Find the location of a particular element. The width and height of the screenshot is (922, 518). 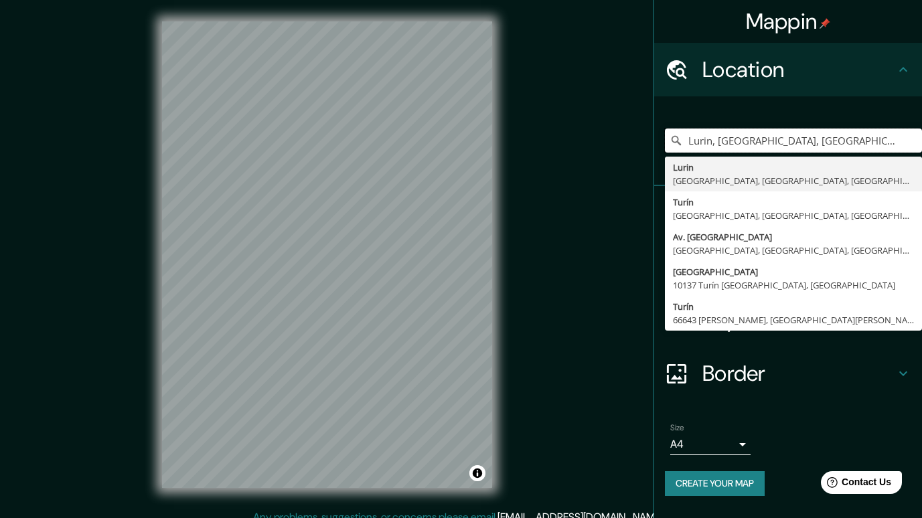

div: Location is located at coordinates (788, 70).